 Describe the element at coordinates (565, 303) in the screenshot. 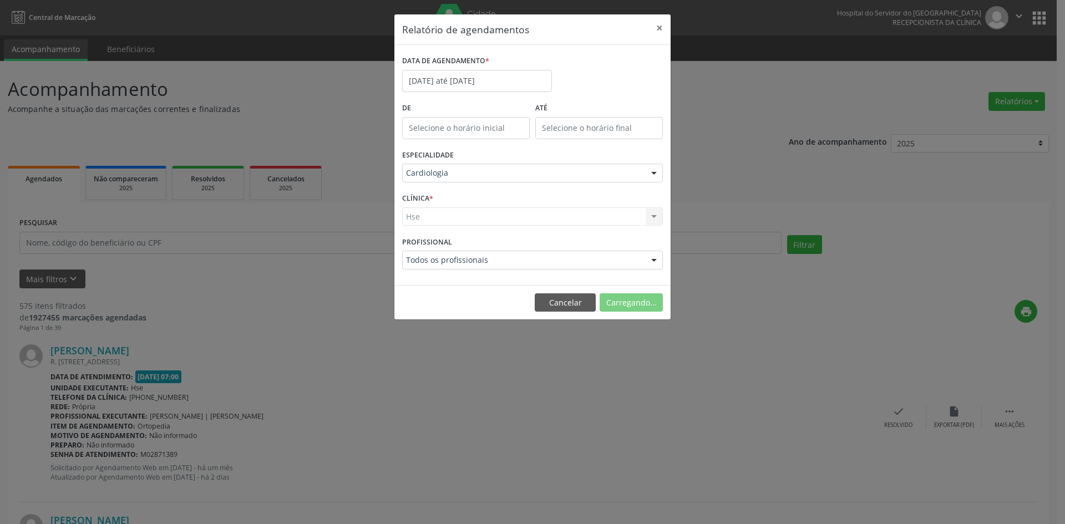

I see `button: Cancelar` at that location.